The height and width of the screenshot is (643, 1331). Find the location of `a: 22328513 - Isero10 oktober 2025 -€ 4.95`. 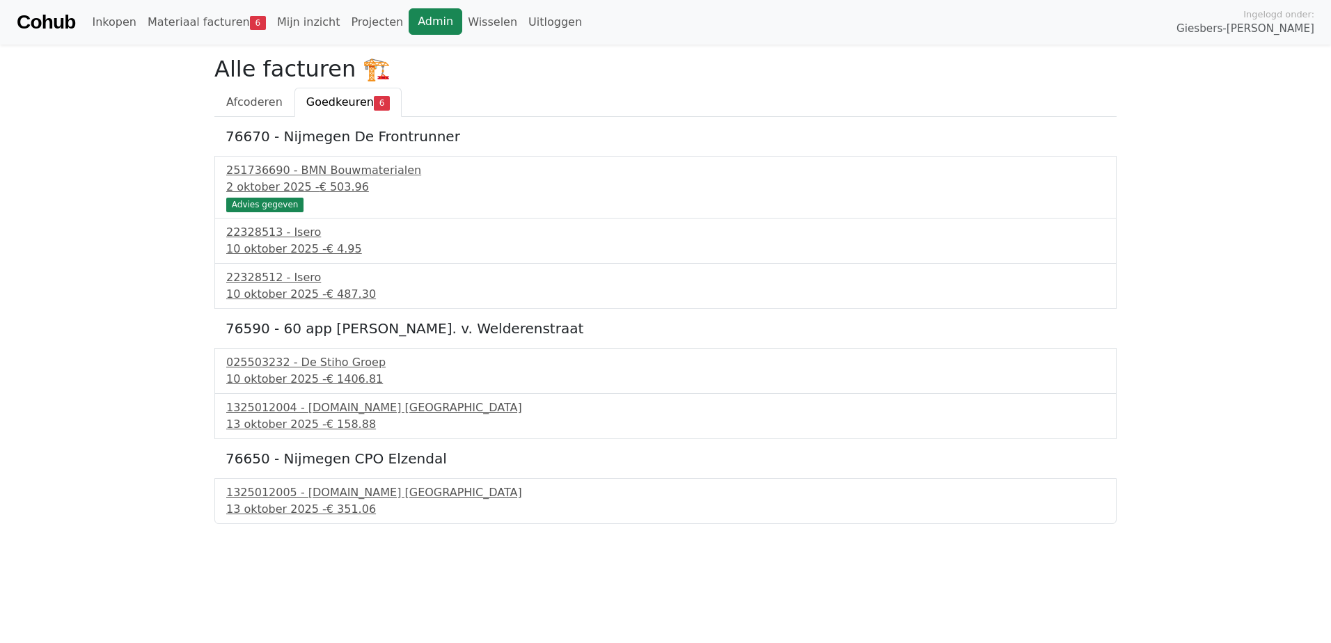

a: 22328513 - Isero10 oktober 2025 -€ 4.95 is located at coordinates (666, 241).